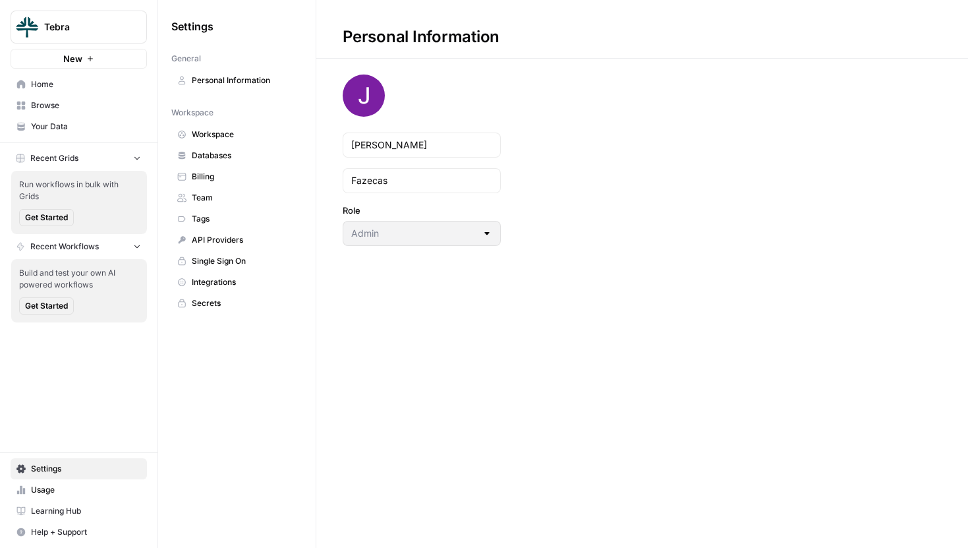  What do you see at coordinates (244, 198) in the screenshot?
I see `span: Team` at bounding box center [244, 198].